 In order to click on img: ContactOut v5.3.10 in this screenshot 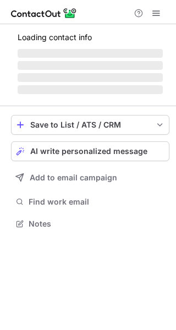, I will do `click(44, 13)`.